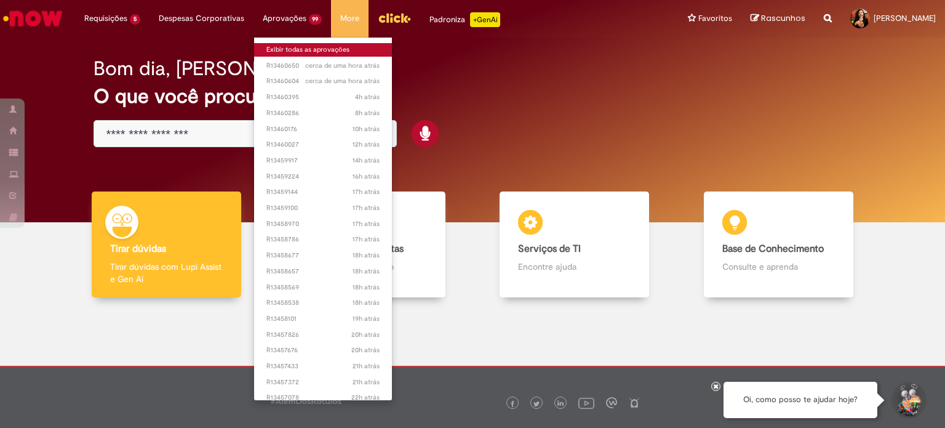 The height and width of the screenshot is (428, 945). What do you see at coordinates (366, 160) in the screenshot?
I see `time: 28/08/2025 18:59:07` at bounding box center [366, 160].